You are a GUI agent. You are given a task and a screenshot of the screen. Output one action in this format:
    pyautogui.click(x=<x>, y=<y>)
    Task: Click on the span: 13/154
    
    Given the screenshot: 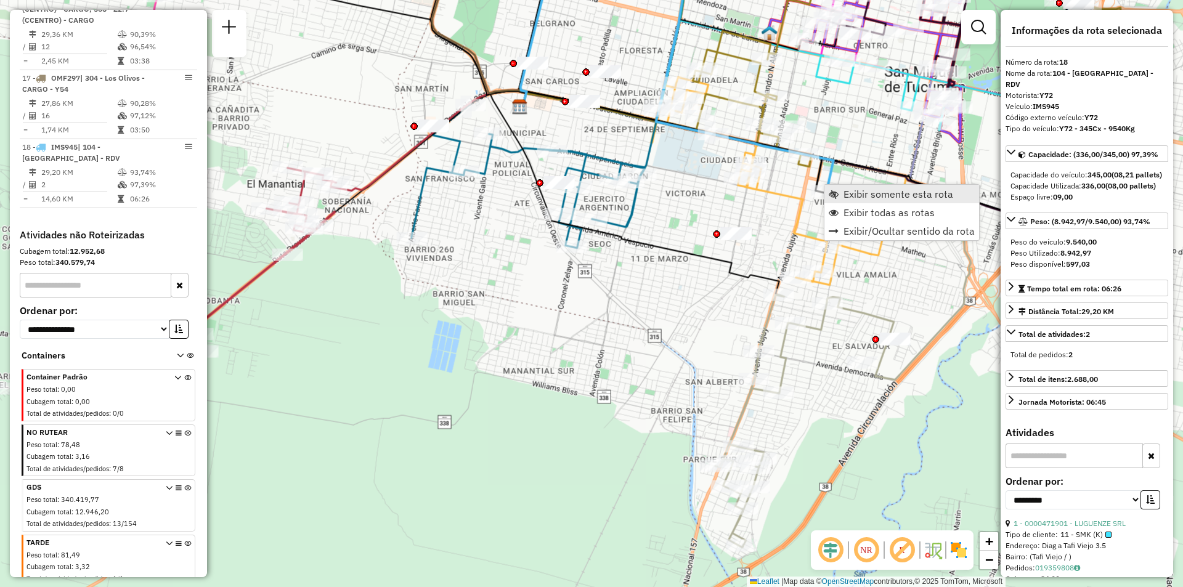 What is the action you would take?
    pyautogui.click(x=124, y=524)
    